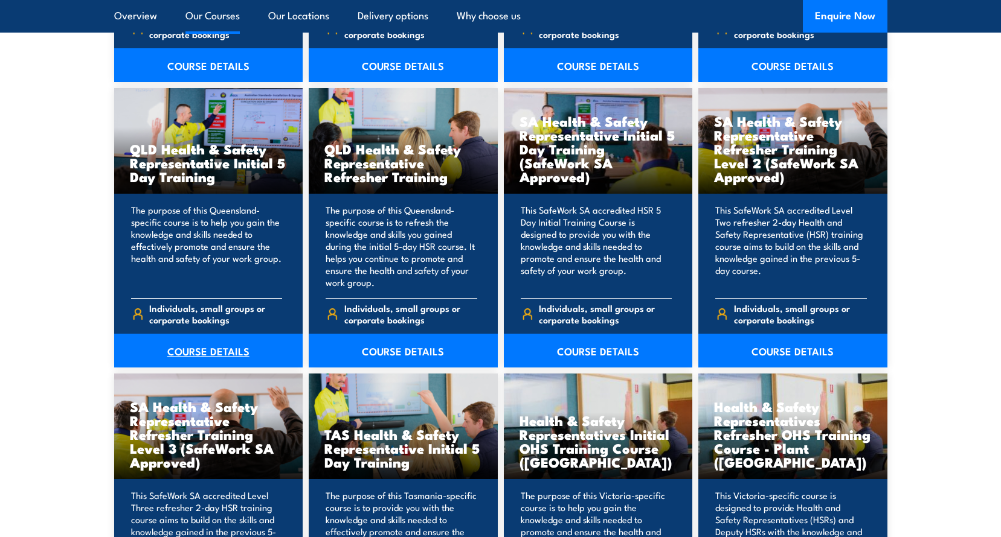  I want to click on h3: SA Health & Safety Representative Refresher Training Level 2 (SafeWork SA Approved), so click(792, 149).